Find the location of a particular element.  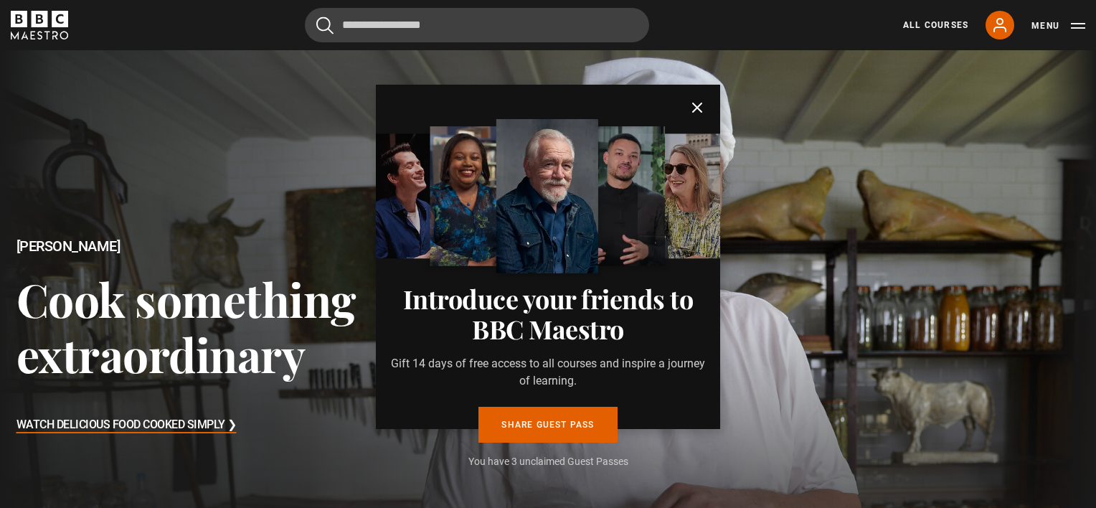

a: Share guest pass is located at coordinates (548, 425).